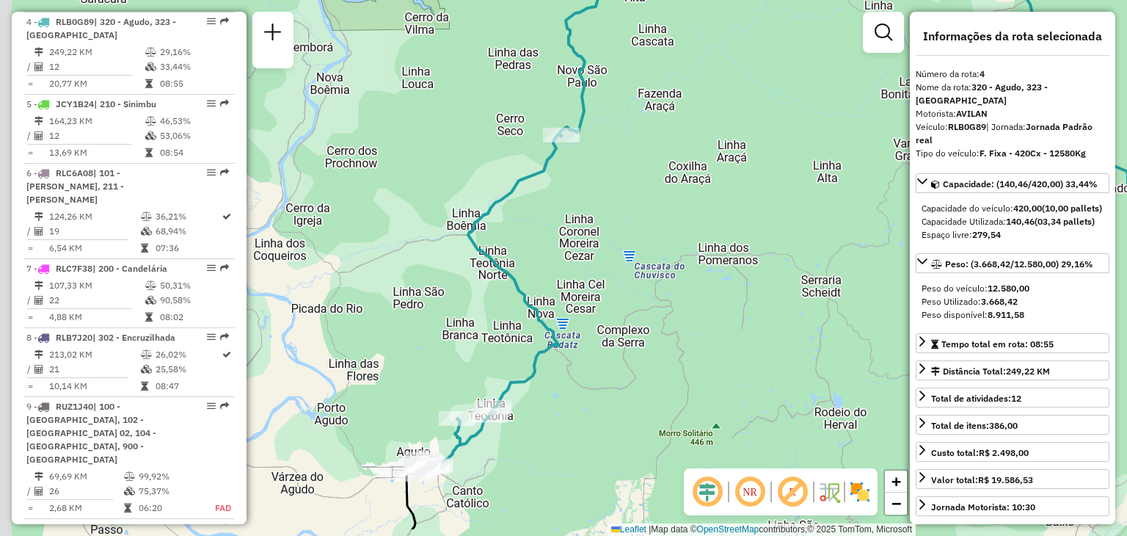  I want to click on td: 75,37%, so click(168, 491).